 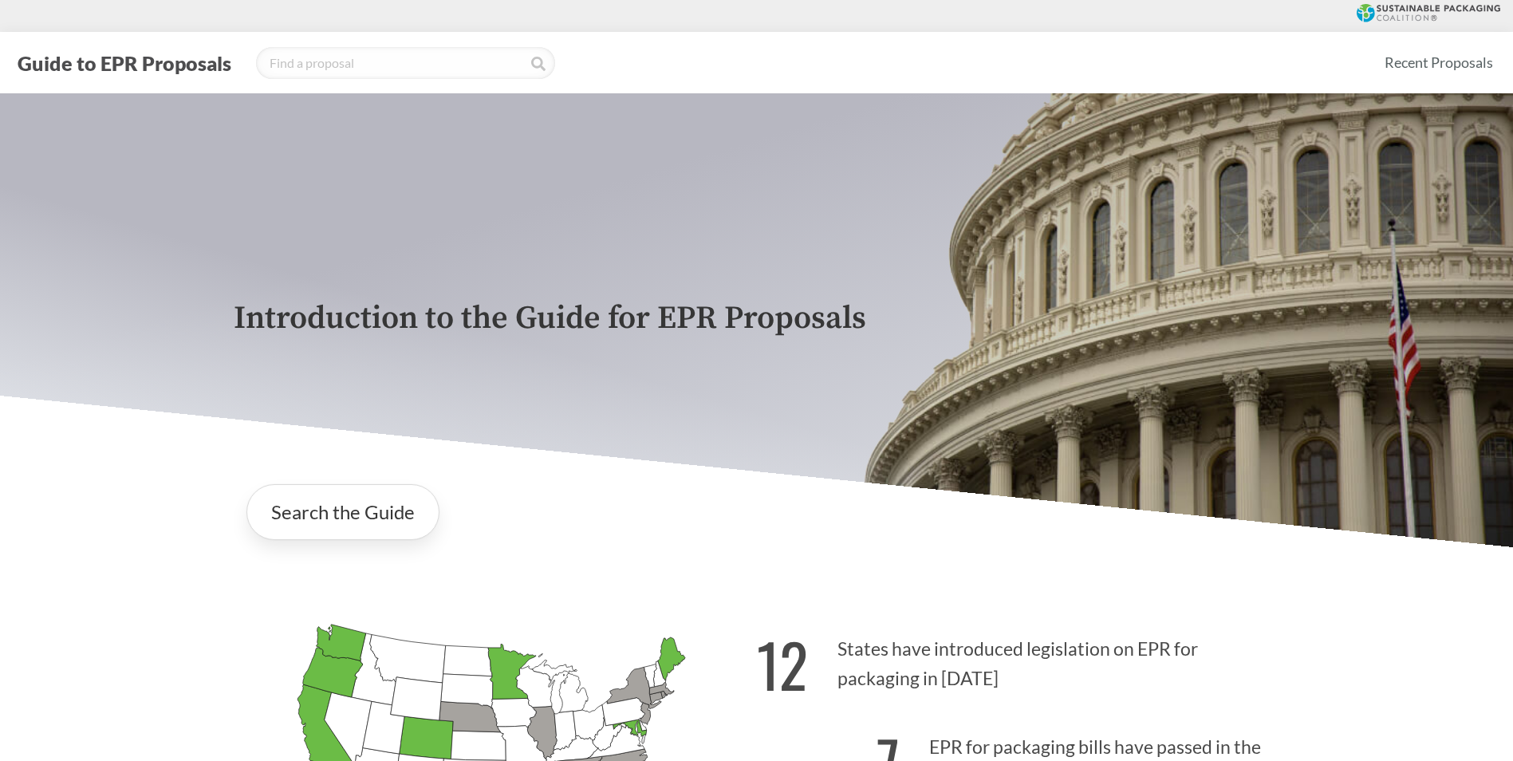 What do you see at coordinates (124, 63) in the screenshot?
I see `button: Guide to EPR Proposals` at bounding box center [124, 63].